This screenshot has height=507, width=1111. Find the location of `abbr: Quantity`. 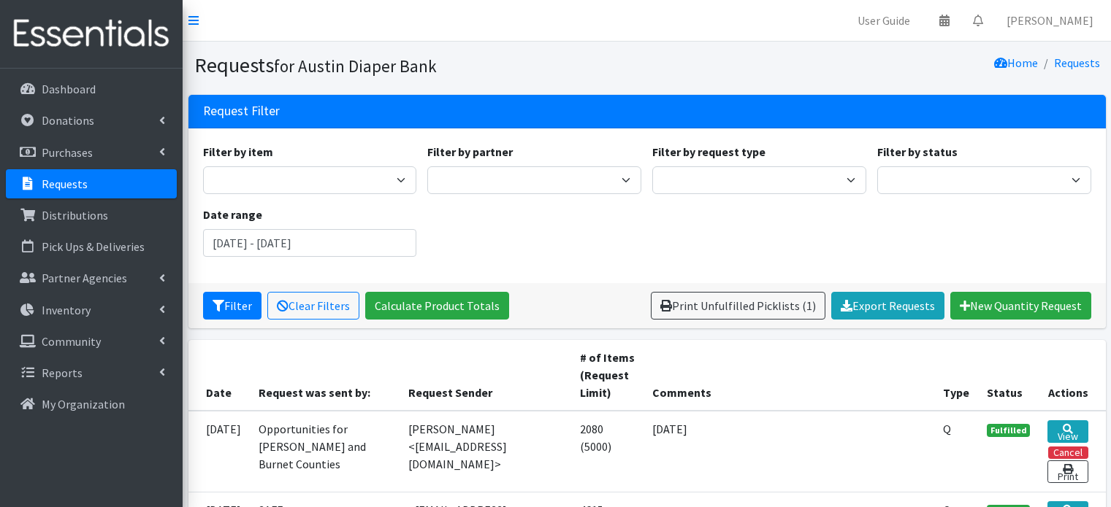

abbr: Quantity is located at coordinates (946, 429).